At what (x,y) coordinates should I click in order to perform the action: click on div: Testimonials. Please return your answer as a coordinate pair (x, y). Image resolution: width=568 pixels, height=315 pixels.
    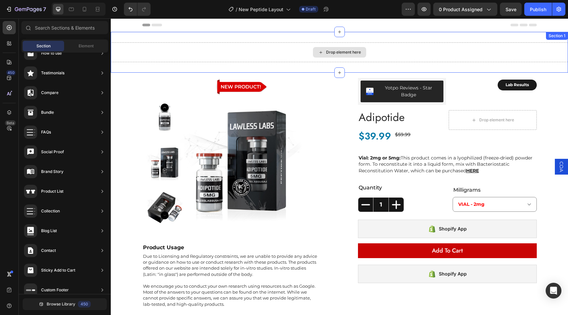
    Looking at the image, I should click on (53, 73).